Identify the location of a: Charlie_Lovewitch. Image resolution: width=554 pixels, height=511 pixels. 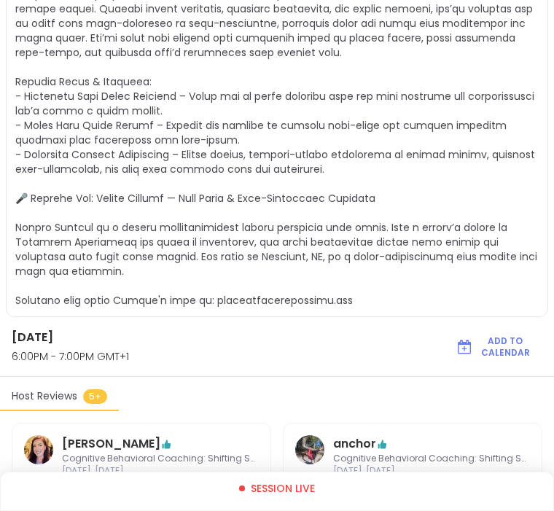
(39, 456).